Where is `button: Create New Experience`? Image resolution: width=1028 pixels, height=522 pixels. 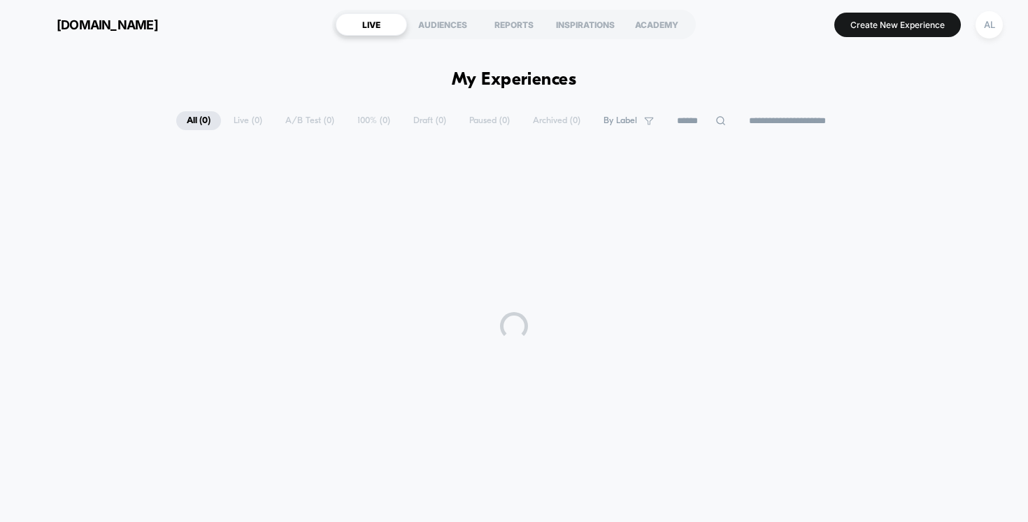
button: Create New Experience is located at coordinates (897, 24).